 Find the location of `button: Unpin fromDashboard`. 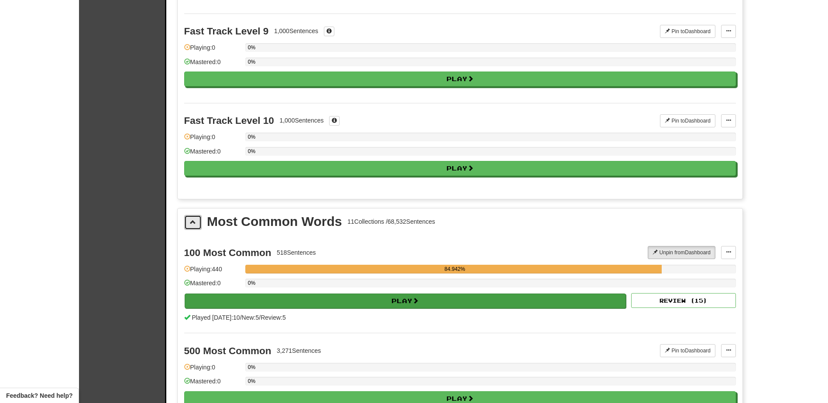

button: Unpin fromDashboard is located at coordinates (681, 253).